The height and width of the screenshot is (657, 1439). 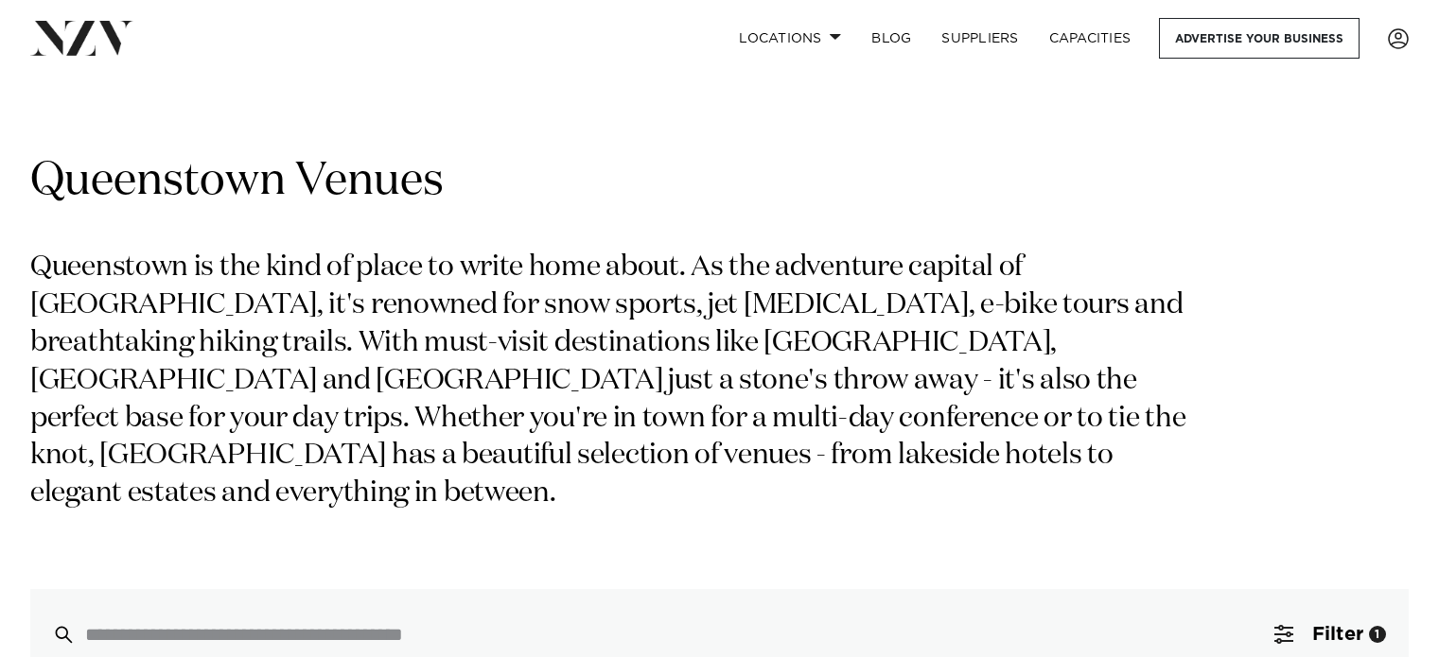 I want to click on a: Locations, so click(x=790, y=38).